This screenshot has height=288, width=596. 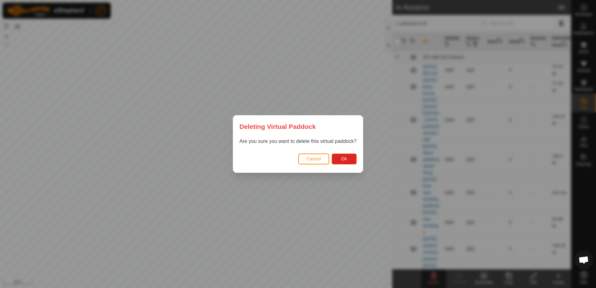 What do you see at coordinates (313, 159) in the screenshot?
I see `span: Cancel` at bounding box center [313, 159].